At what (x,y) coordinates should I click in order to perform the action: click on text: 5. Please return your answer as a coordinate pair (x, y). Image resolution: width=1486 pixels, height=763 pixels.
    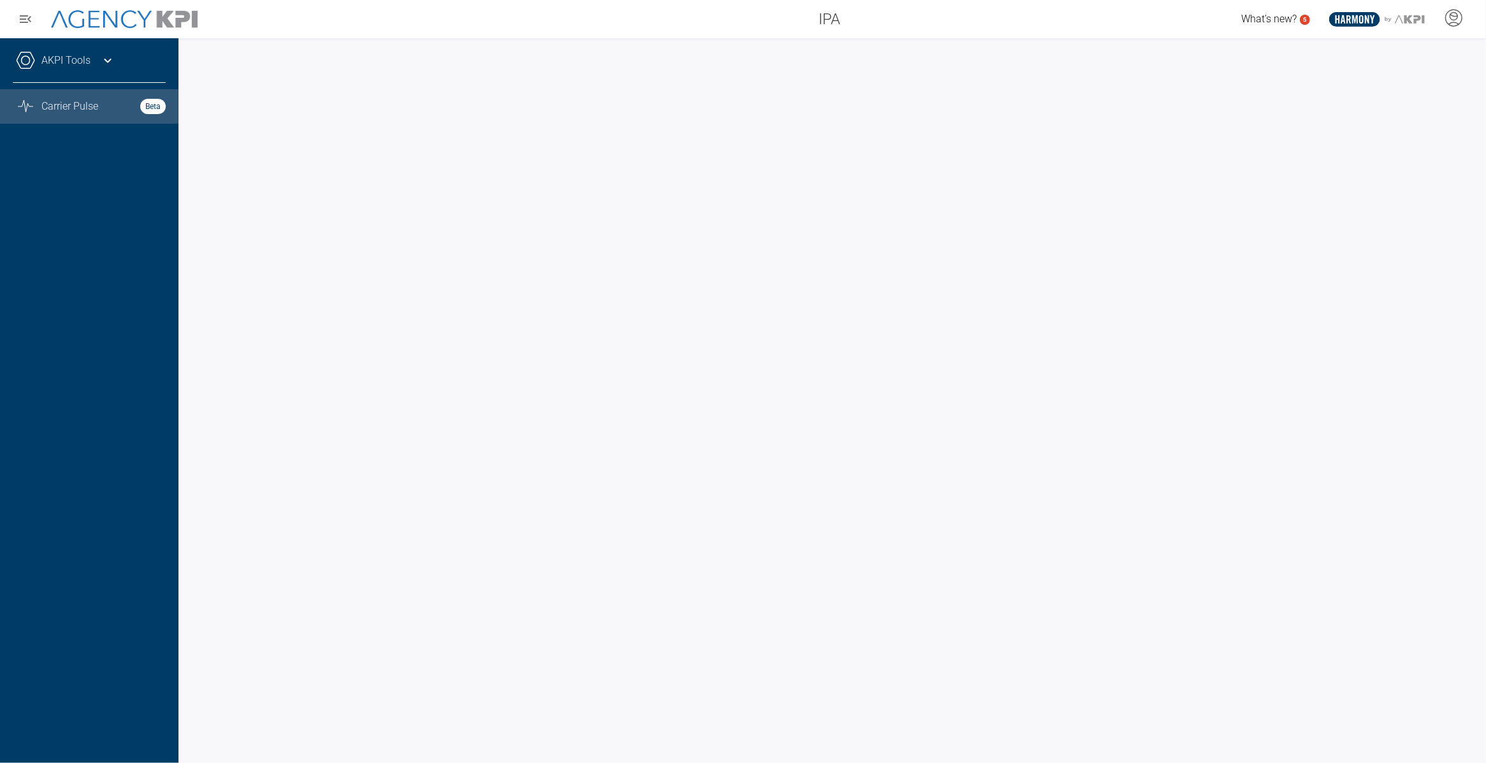
    Looking at the image, I should click on (1305, 19).